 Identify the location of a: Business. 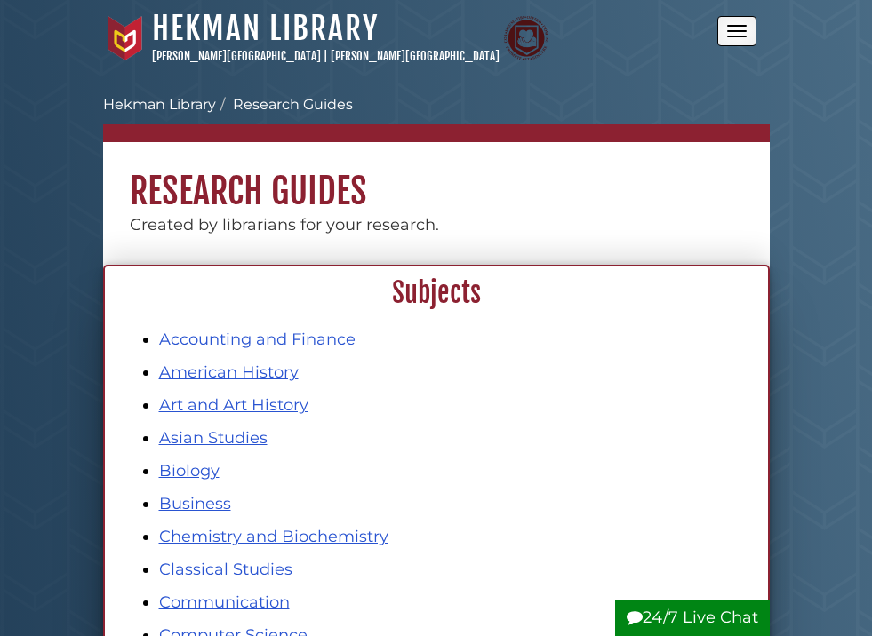
(195, 504).